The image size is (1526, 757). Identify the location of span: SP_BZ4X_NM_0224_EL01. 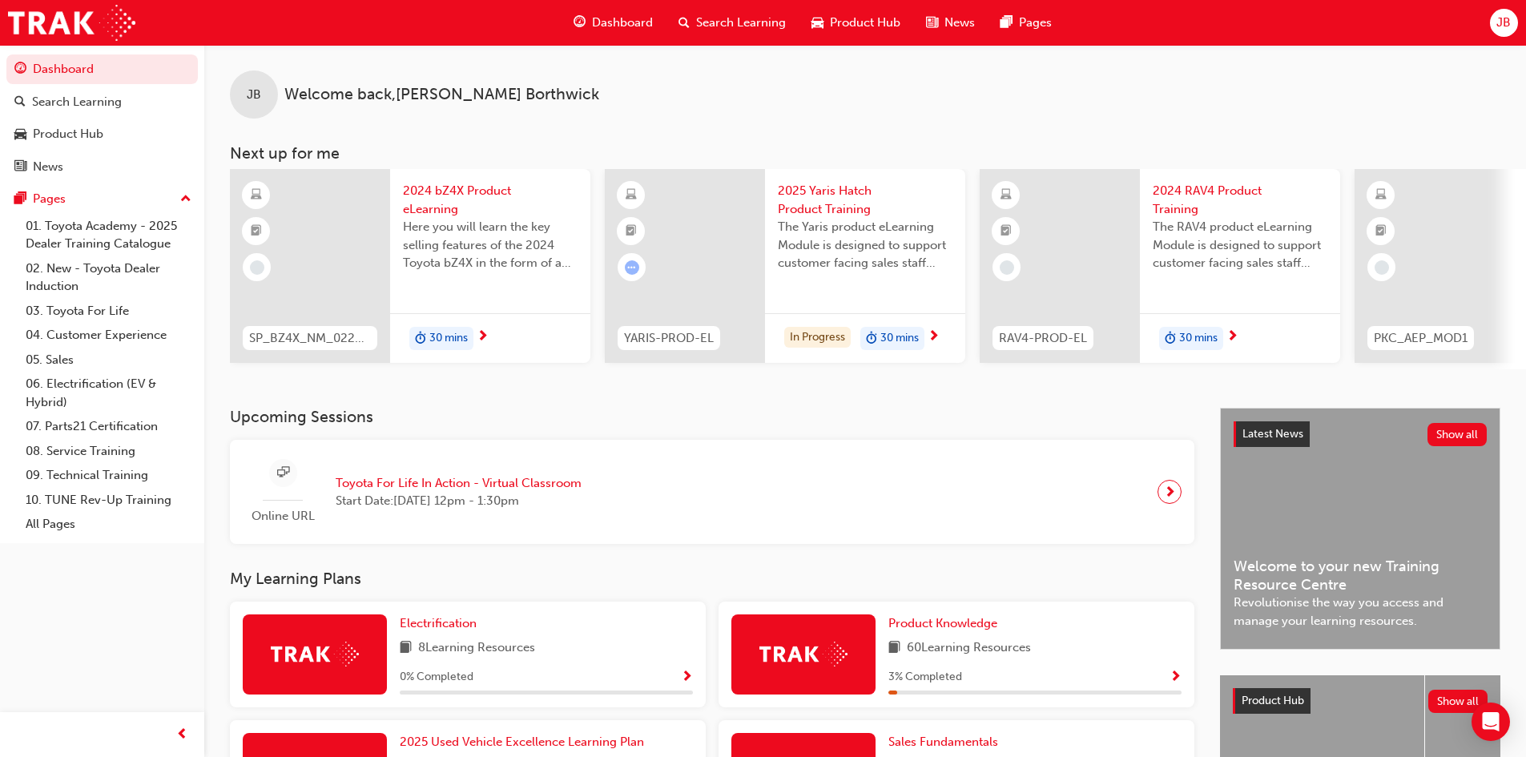
(310, 338).